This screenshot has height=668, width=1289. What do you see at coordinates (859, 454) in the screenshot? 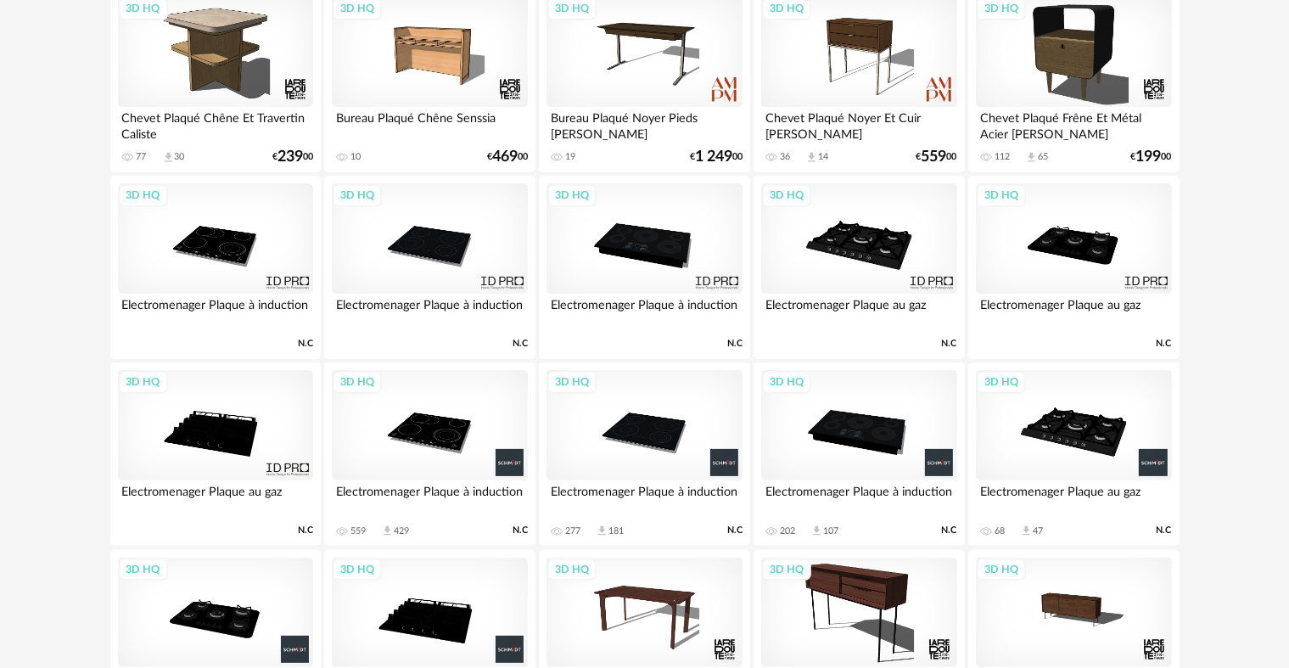
I see `a: 3D HQ Electromenager Plaque à induction 202 Download icon 107 N.C` at bounding box center [859, 454].